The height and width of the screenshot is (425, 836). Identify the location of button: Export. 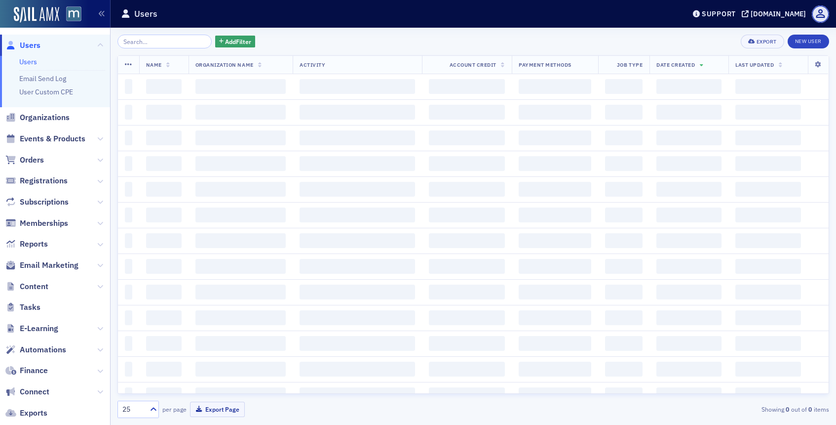
(762, 41).